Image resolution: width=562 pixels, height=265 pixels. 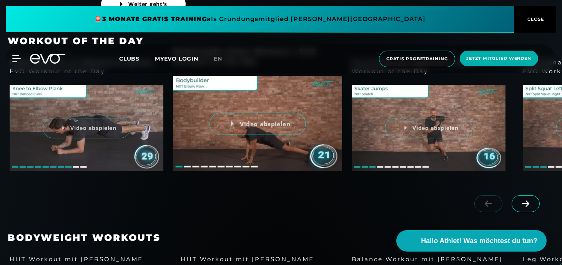 I want to click on a: MYEVO LOGIN, so click(x=176, y=59).